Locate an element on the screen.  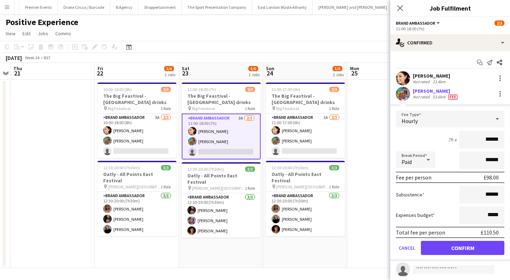
span: 23 is located at coordinates (185, 73).